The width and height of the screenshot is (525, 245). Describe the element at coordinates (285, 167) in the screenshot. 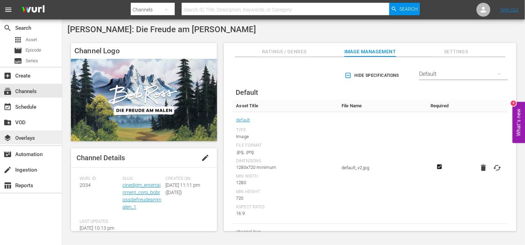

I see `div: 1280x720 minimum` at that location.